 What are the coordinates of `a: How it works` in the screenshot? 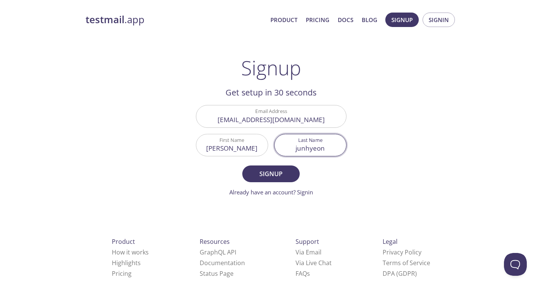 It's located at (130, 252).